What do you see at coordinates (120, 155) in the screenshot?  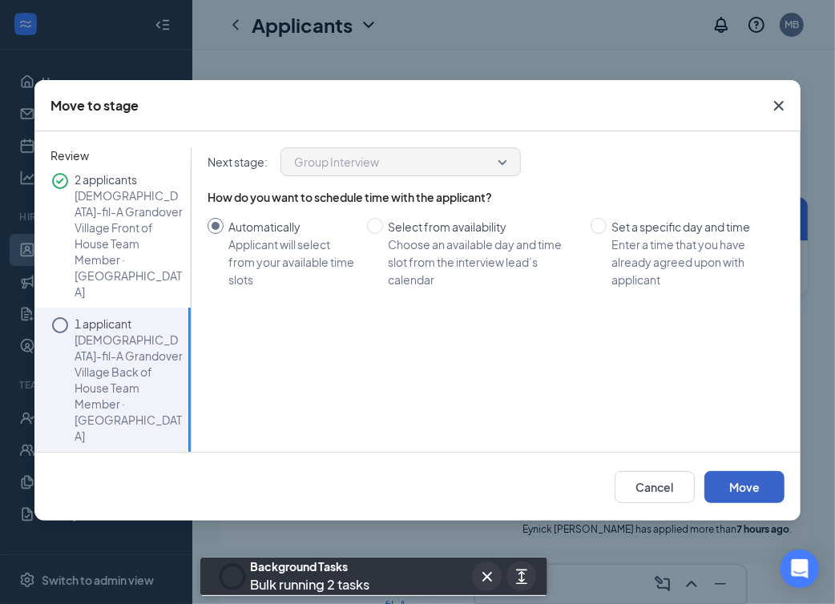 I see `span: Review` at bounding box center [120, 155].